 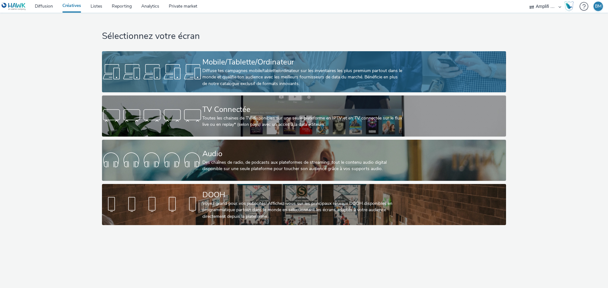 I want to click on img: undefined Logo, so click(x=14, y=6).